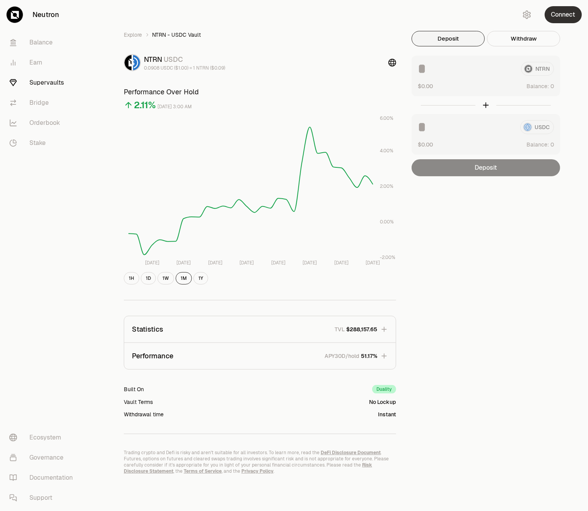 The image size is (588, 511). What do you see at coordinates (43, 63) in the screenshot?
I see `a: Earn` at bounding box center [43, 63].